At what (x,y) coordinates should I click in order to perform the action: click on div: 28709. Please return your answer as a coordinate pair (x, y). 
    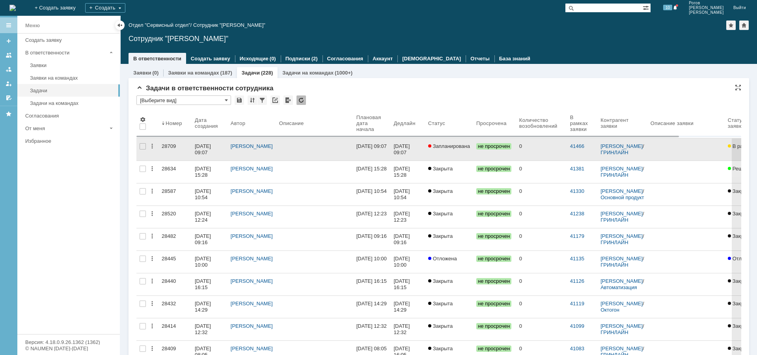
    Looking at the image, I should click on (175, 146).